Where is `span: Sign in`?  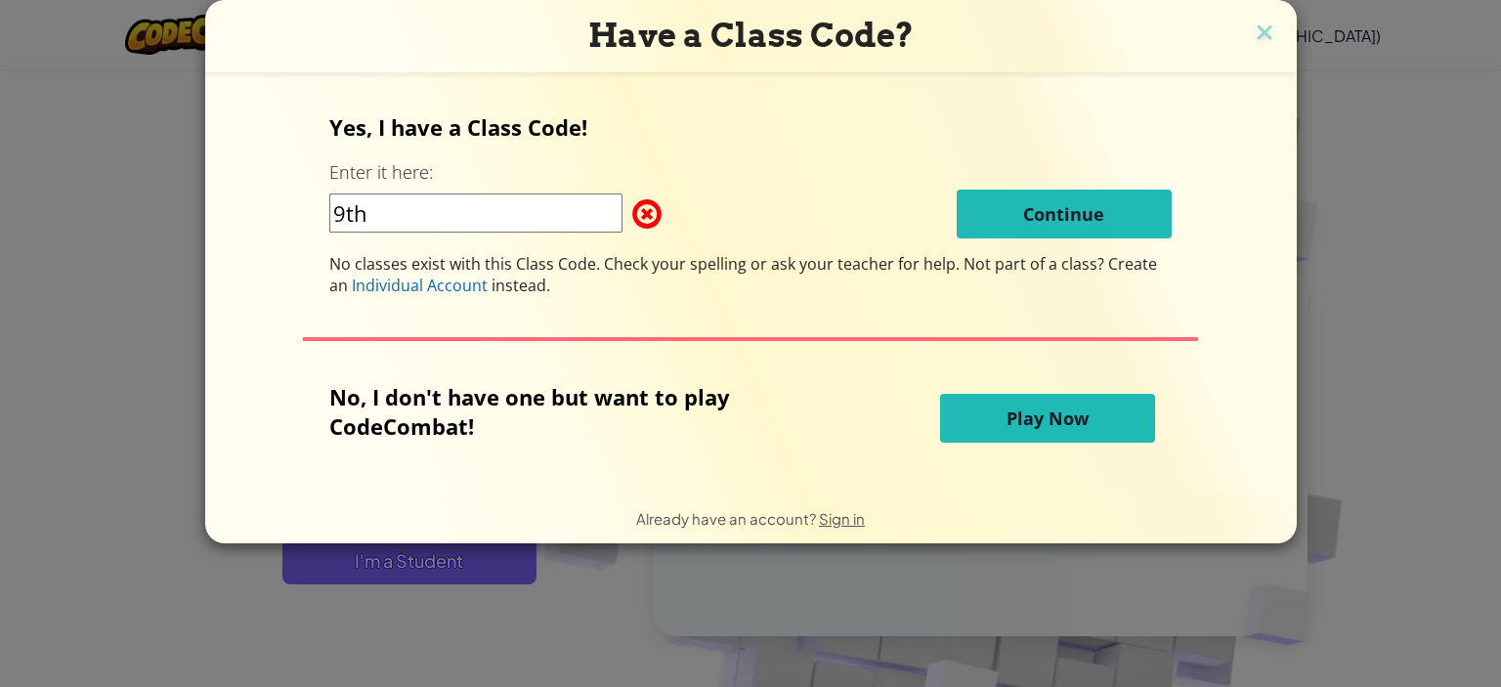 span: Sign in is located at coordinates (841, 518).